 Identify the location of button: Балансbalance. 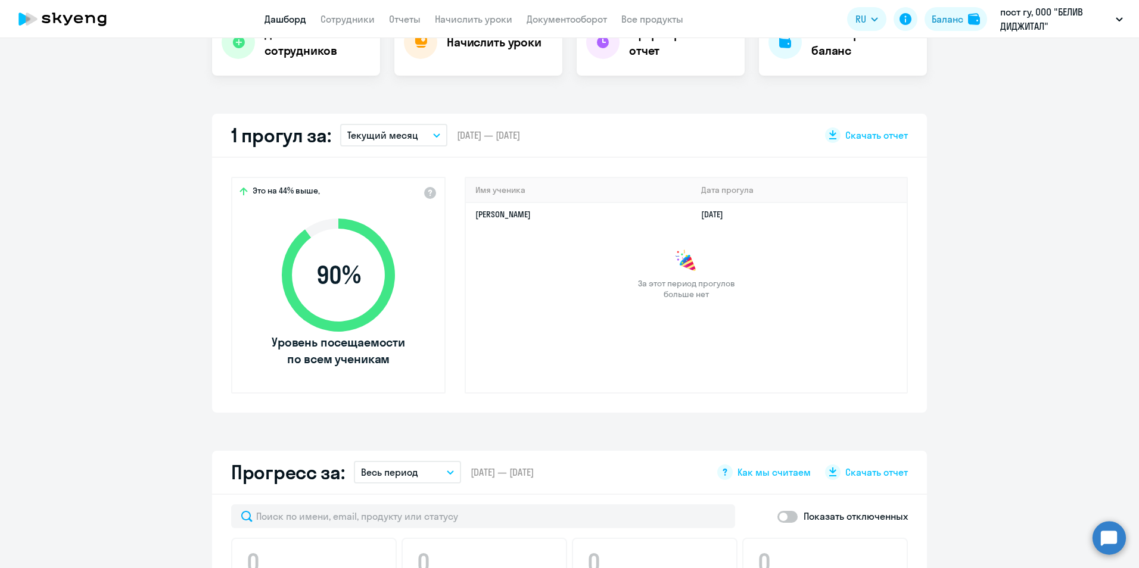
(955, 19).